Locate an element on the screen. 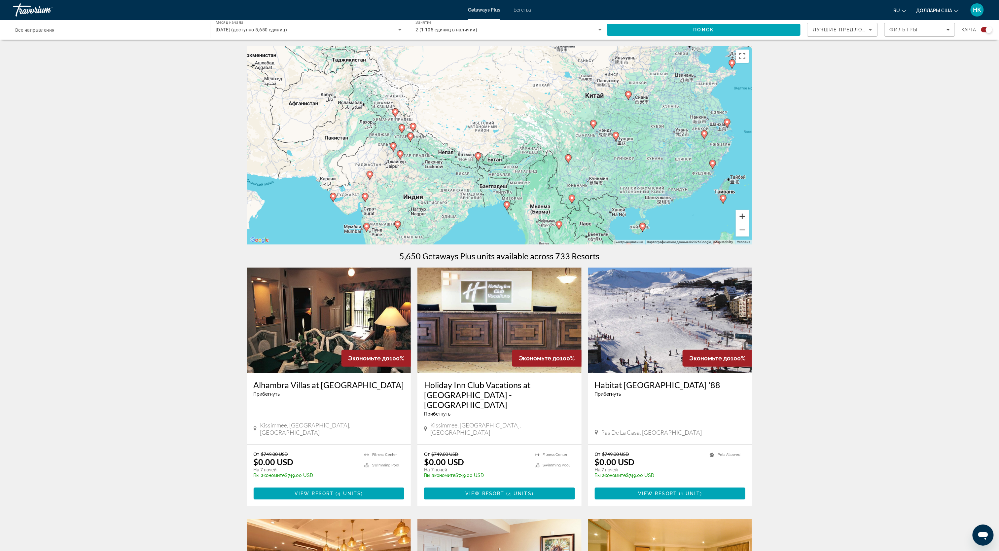 The image size is (999, 551). button: Изменение языка is located at coordinates (900, 10).